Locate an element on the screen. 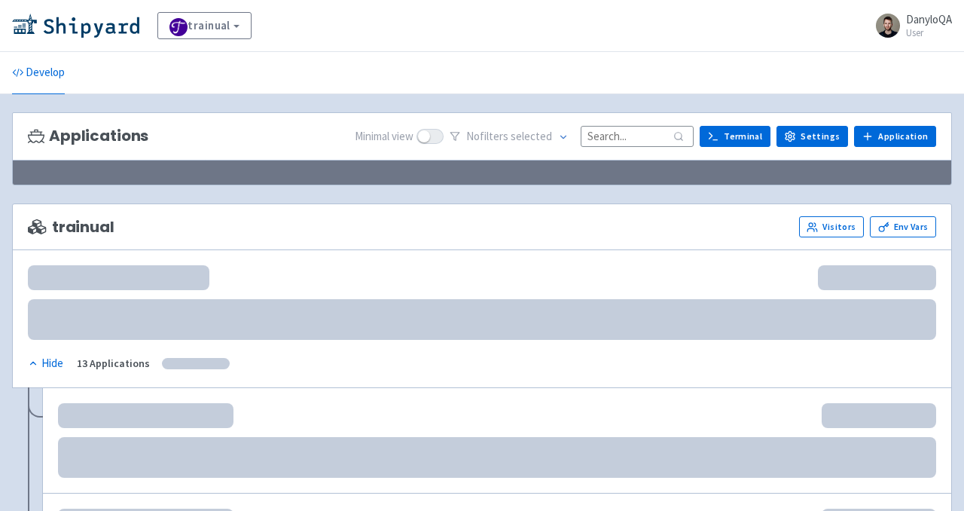 The width and height of the screenshot is (964, 511). a: Develop is located at coordinates (38, 73).